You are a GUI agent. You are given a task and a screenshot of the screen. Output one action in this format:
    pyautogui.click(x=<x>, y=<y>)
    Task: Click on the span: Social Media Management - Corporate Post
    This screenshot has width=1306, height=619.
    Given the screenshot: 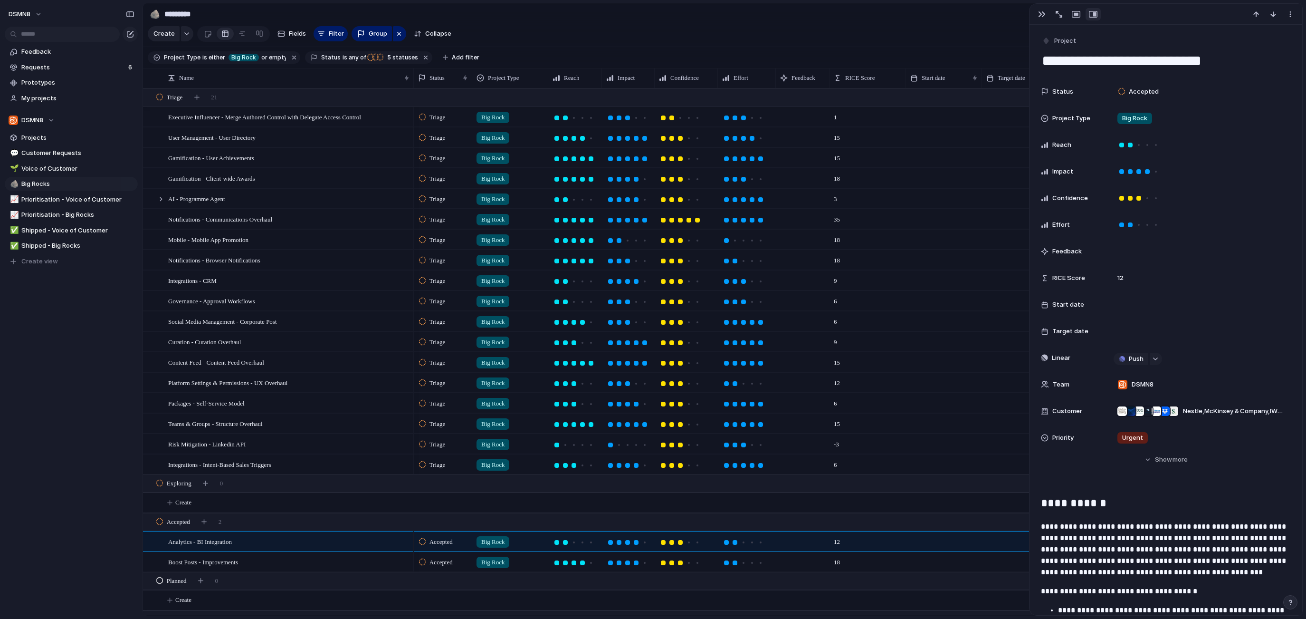 What is the action you would take?
    pyautogui.click(x=222, y=321)
    